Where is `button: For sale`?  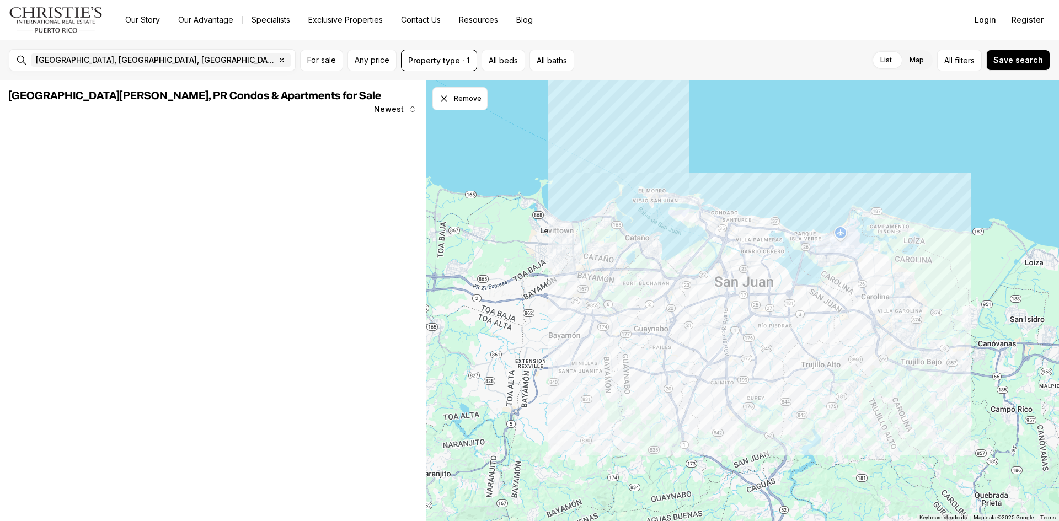
button: For sale is located at coordinates (322, 60).